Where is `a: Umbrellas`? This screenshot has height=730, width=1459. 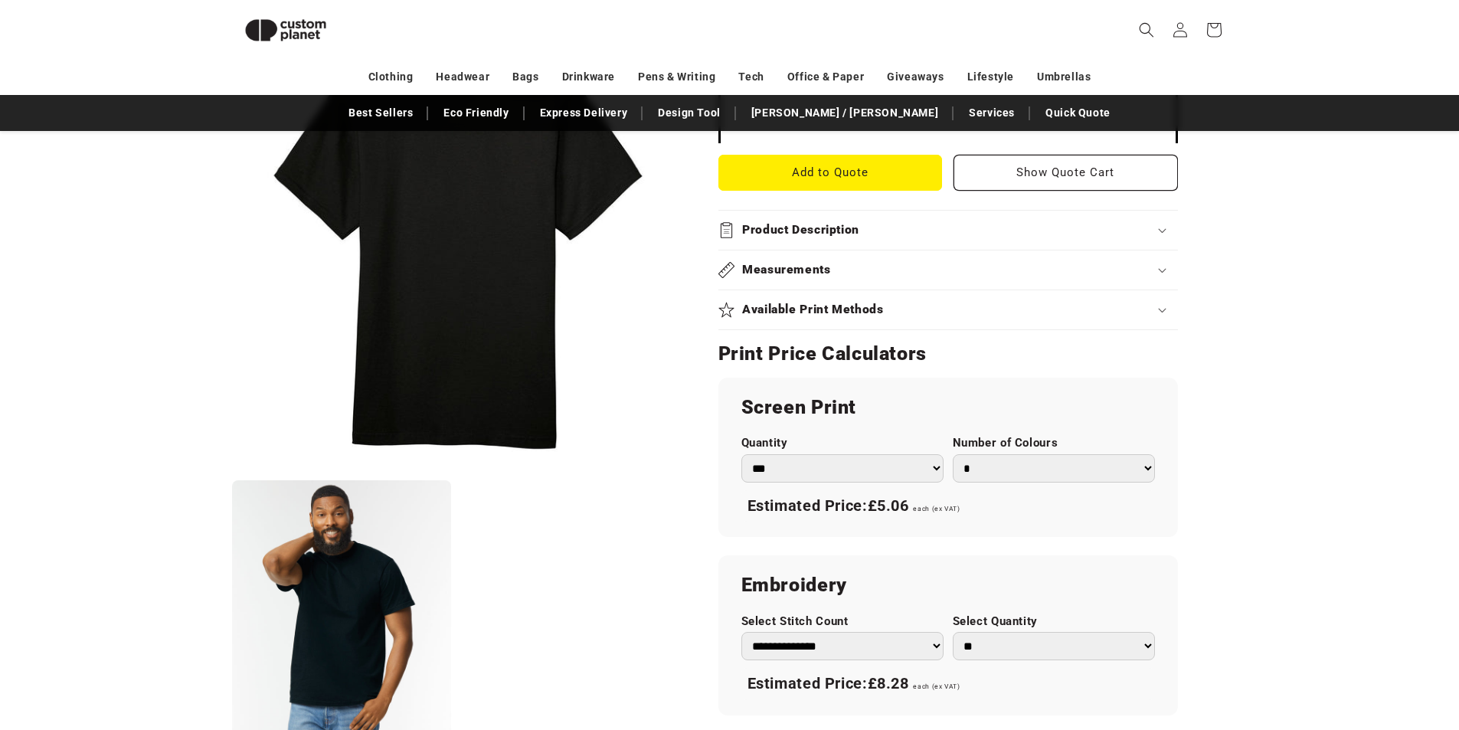
a: Umbrellas is located at coordinates (1064, 77).